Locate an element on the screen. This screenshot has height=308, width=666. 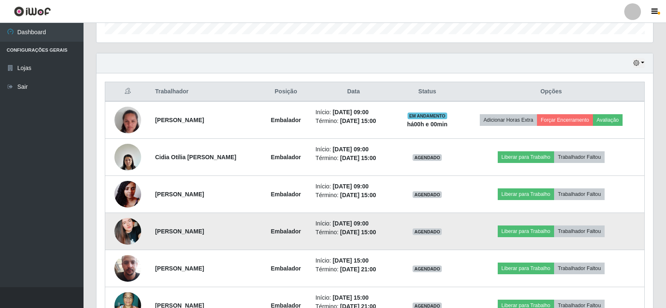
button: Forçar Encerramento is located at coordinates (565, 120).